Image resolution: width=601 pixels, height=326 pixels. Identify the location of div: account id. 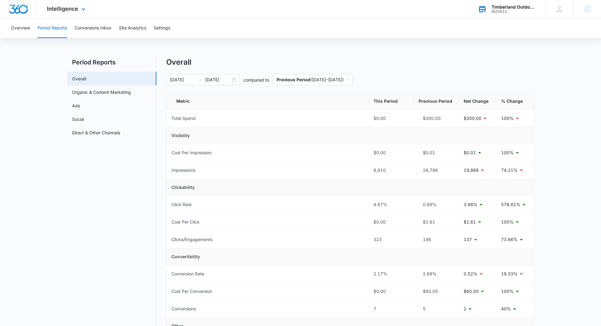
(514, 12).